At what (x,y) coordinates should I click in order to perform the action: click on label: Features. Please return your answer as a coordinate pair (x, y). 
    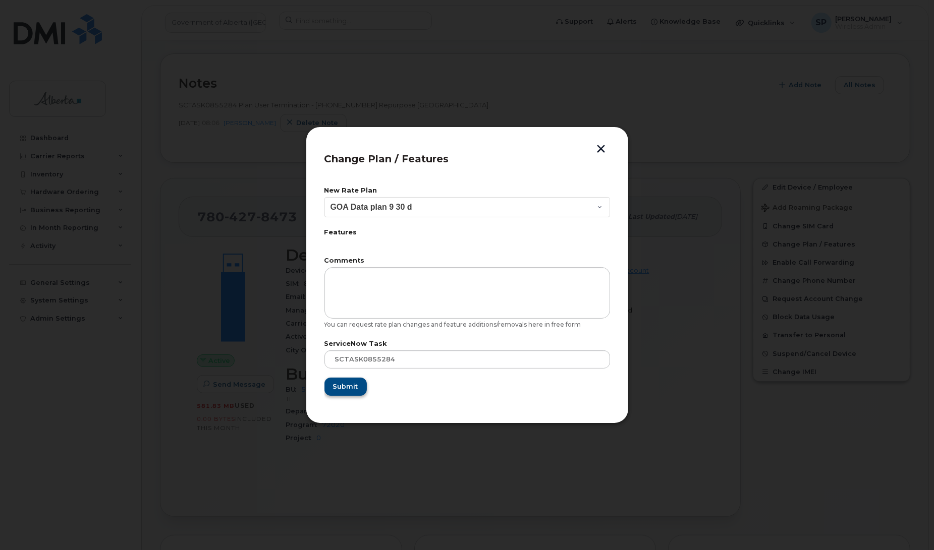
    Looking at the image, I should click on (467, 233).